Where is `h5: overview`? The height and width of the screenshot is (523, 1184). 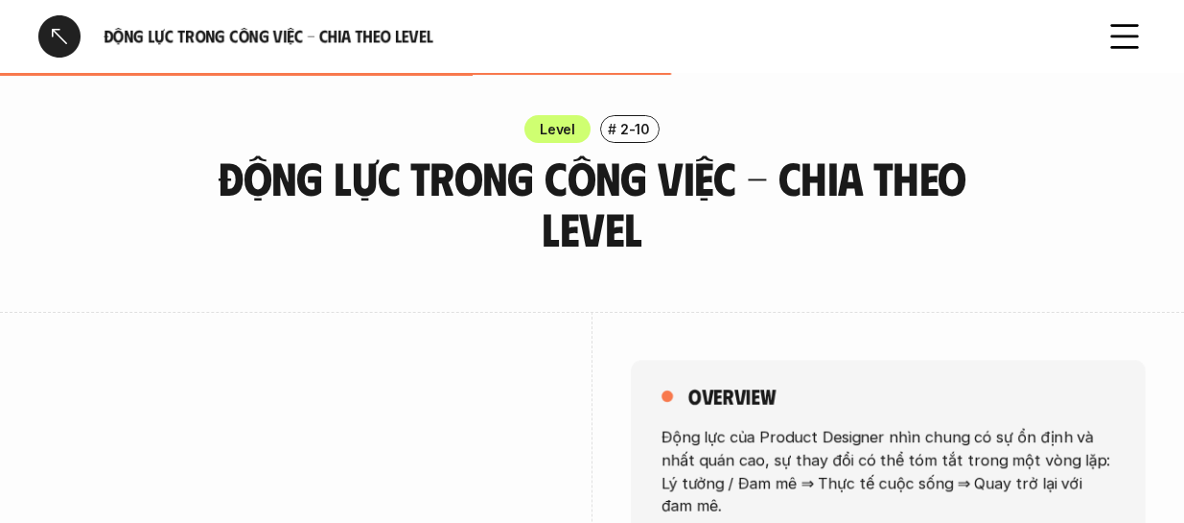
h5: overview is located at coordinates (732, 396).